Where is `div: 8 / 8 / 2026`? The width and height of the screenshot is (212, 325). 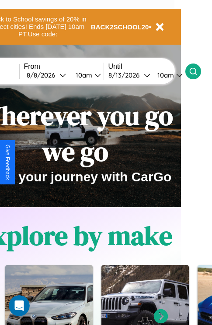 div: 8 / 8 / 2026 is located at coordinates (43, 75).